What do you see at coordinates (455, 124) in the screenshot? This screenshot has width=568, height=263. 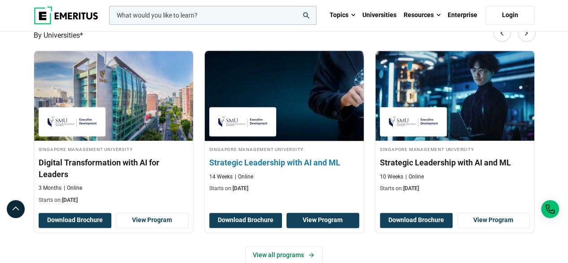 I see `a: AI and Machine Learning Course by Singapore Management University - November 24, 2025 Singapore M...` at bounding box center [455, 124].